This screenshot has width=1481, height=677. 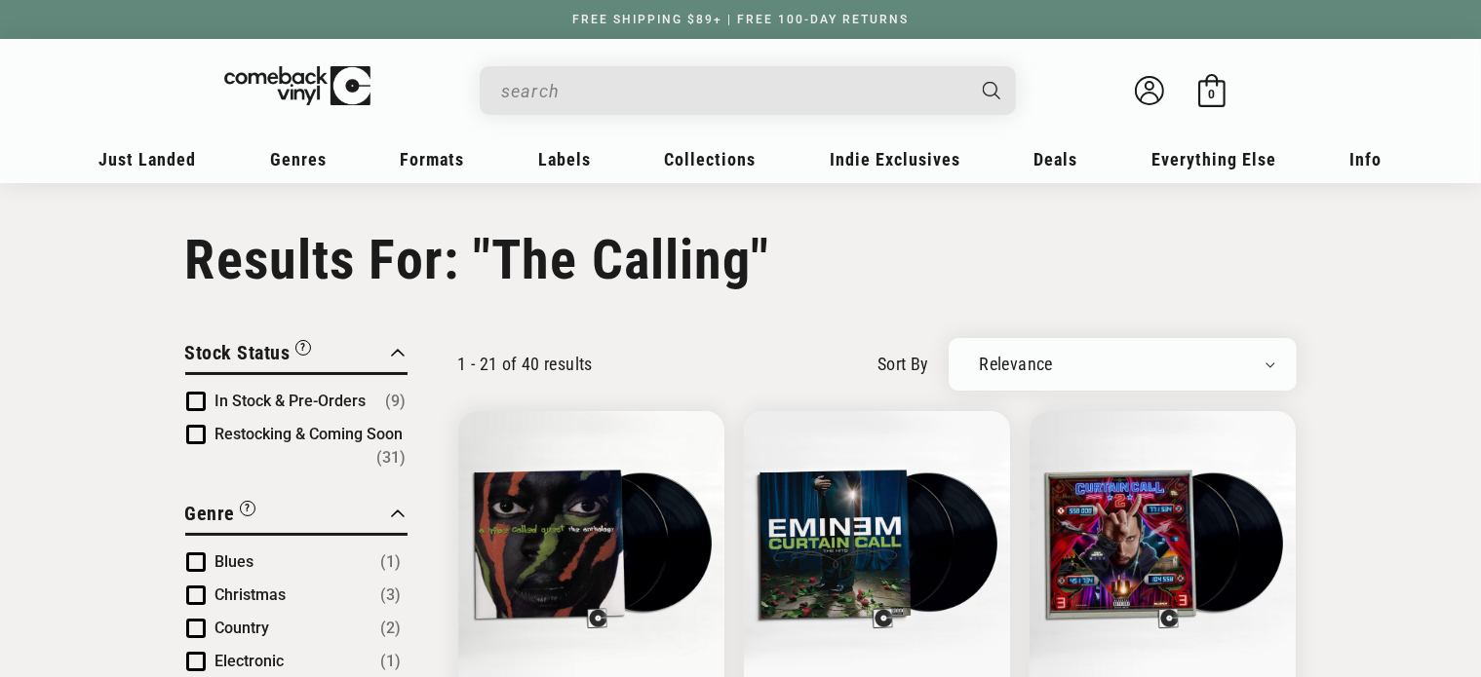 I want to click on span: Number of products: (9), so click(x=396, y=402).